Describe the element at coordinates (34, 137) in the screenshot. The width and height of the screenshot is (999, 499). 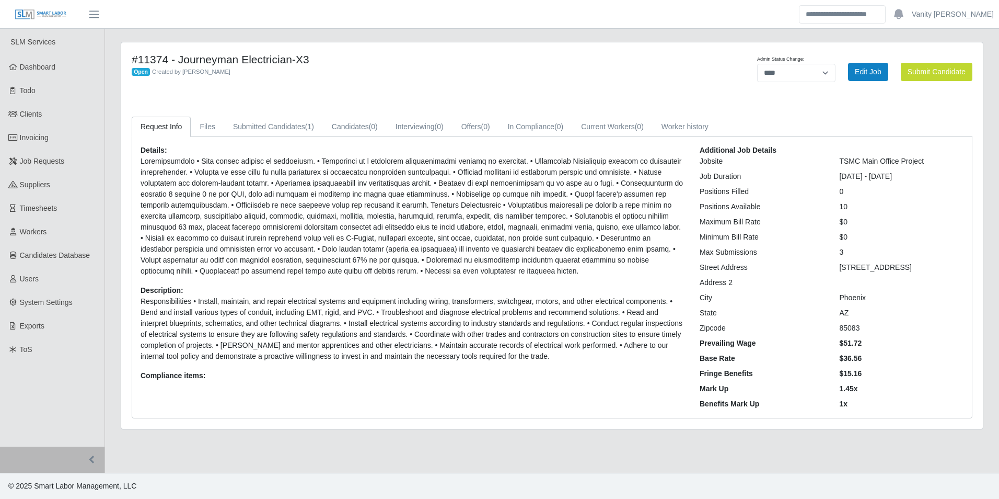
I see `span: Invoicing` at that location.